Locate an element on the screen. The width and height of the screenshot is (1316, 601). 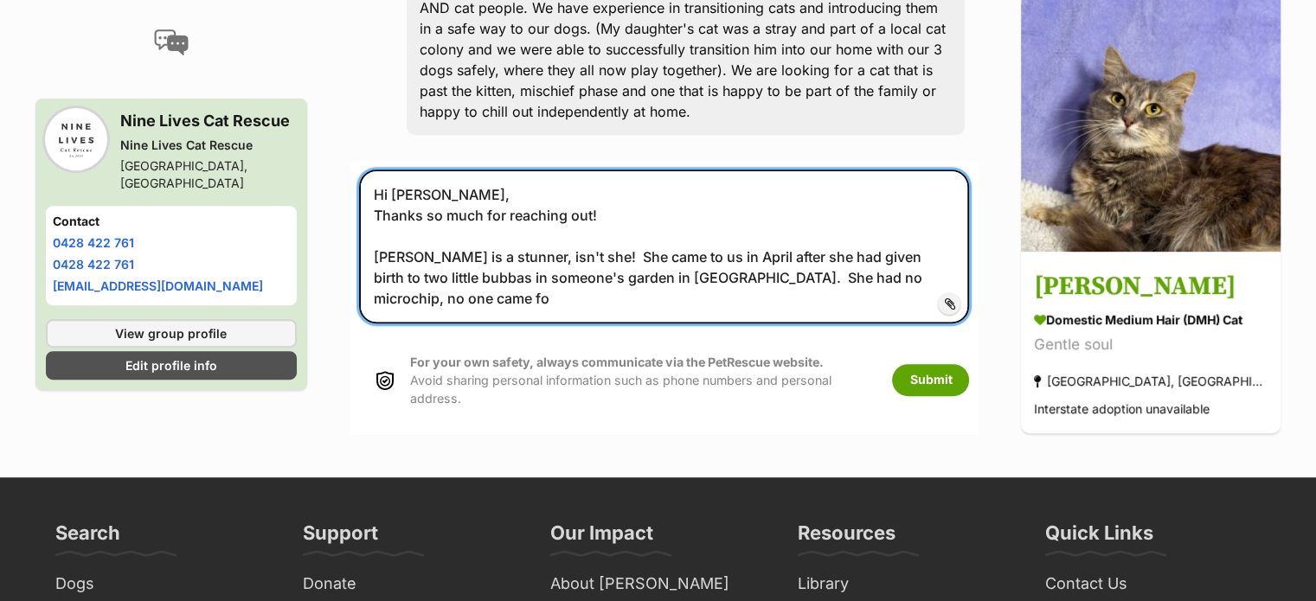
img: Nine Lives Cat Rescue profile pic is located at coordinates (76, 140).